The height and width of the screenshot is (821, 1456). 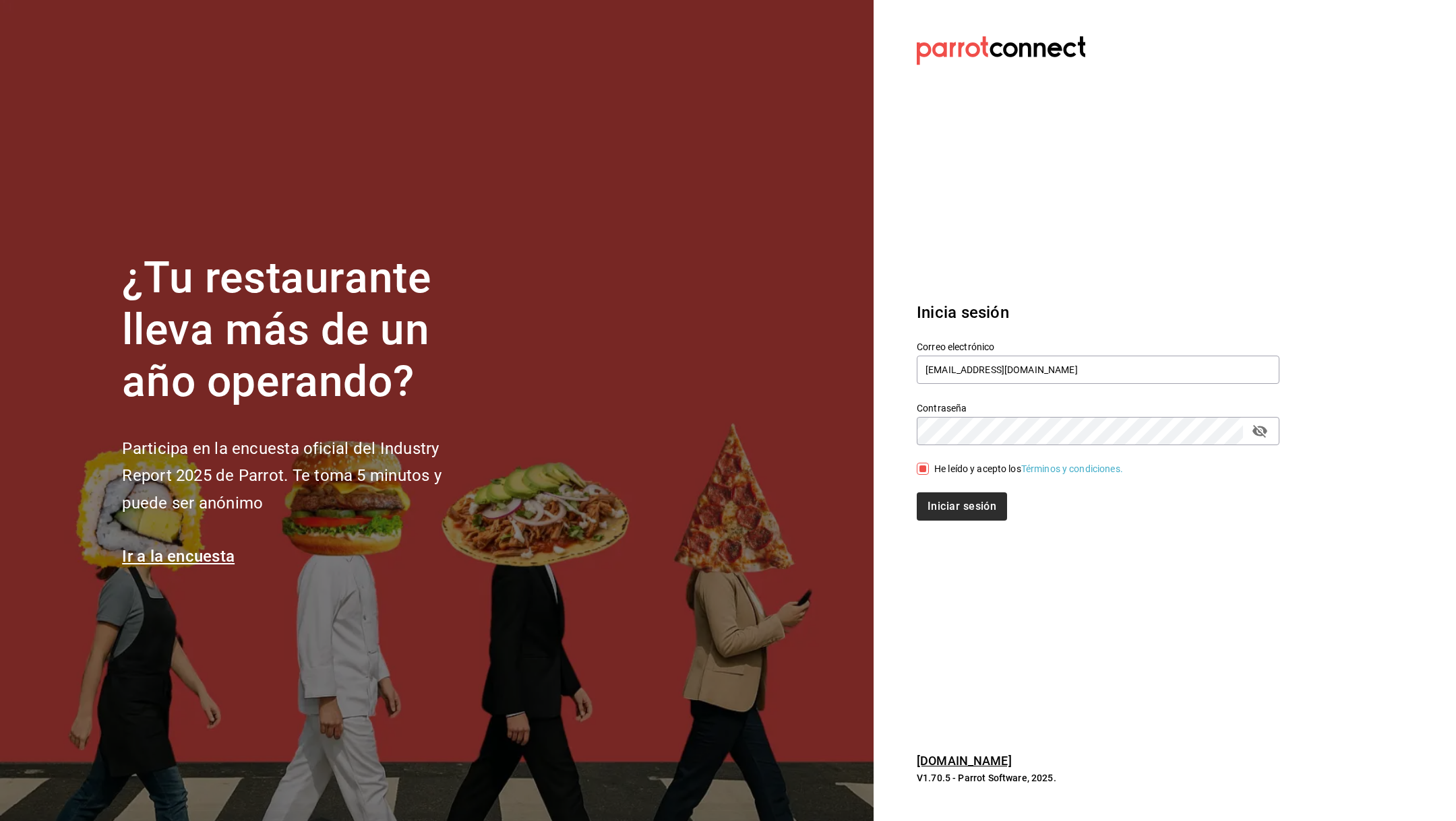 I want to click on button: Iniciar sesión, so click(x=962, y=507).